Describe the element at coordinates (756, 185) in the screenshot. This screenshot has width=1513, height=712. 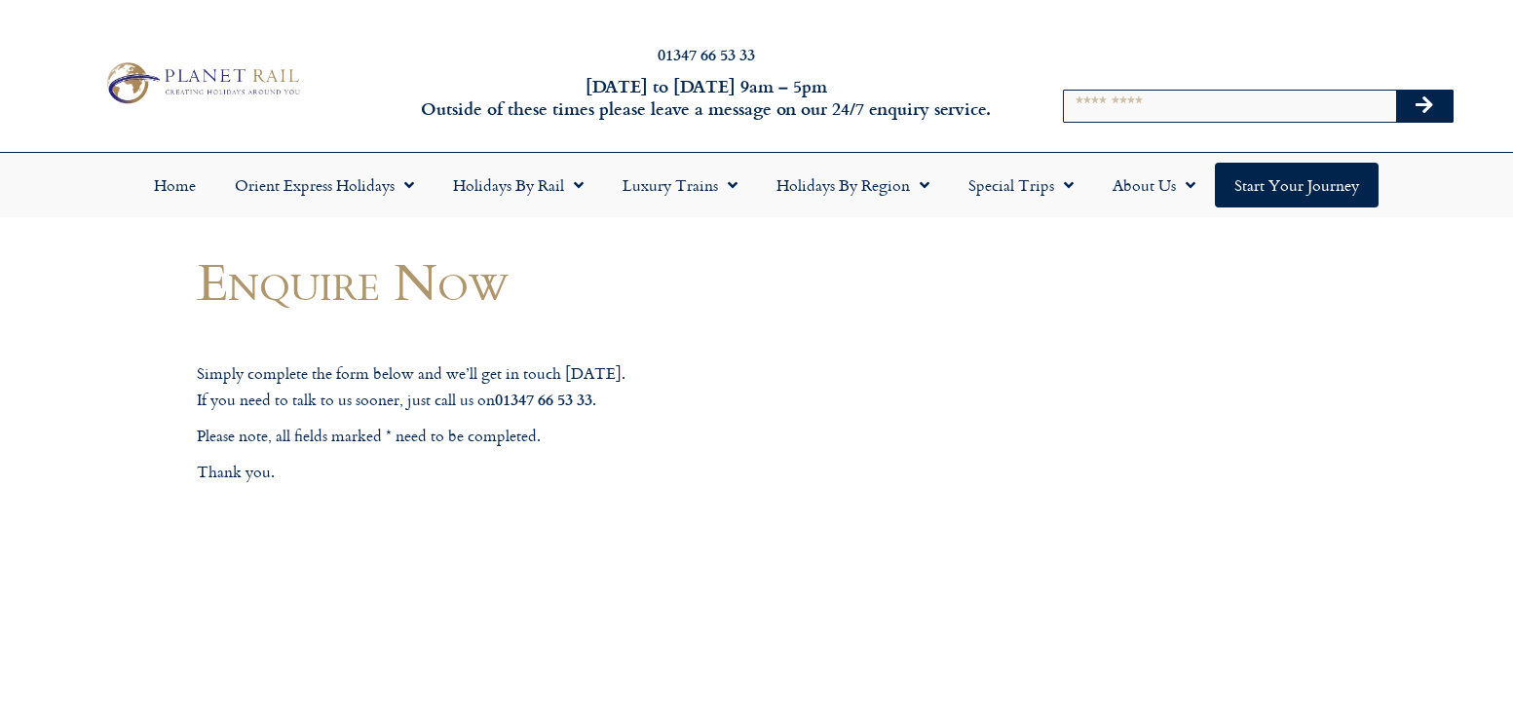
I see `nav: Menu` at that location.